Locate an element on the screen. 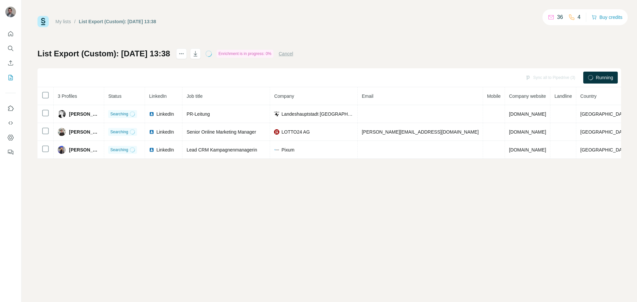 This screenshot has height=302, width=637. button: Cancel is located at coordinates (286, 54).